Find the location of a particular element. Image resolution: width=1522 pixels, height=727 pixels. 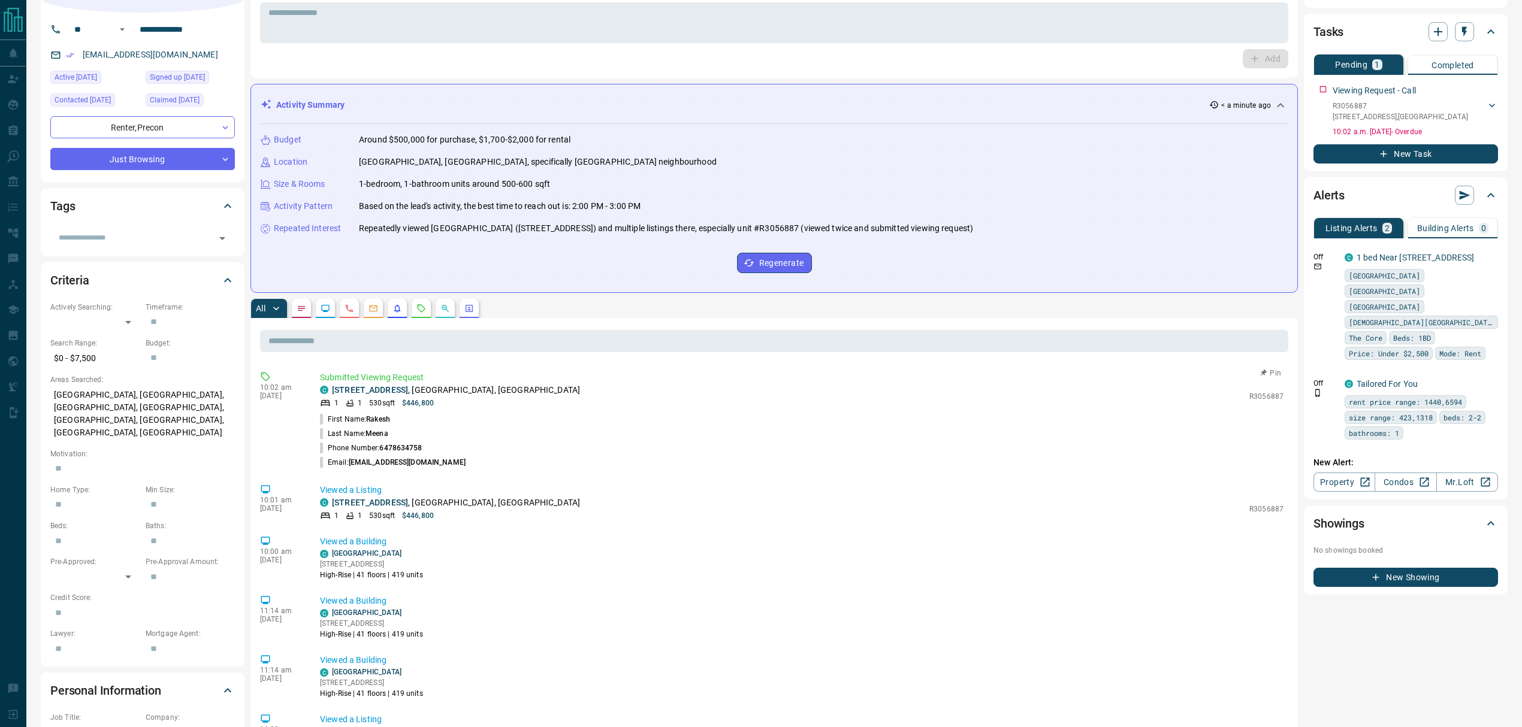

p: Motivation: is located at coordinates (143, 454).